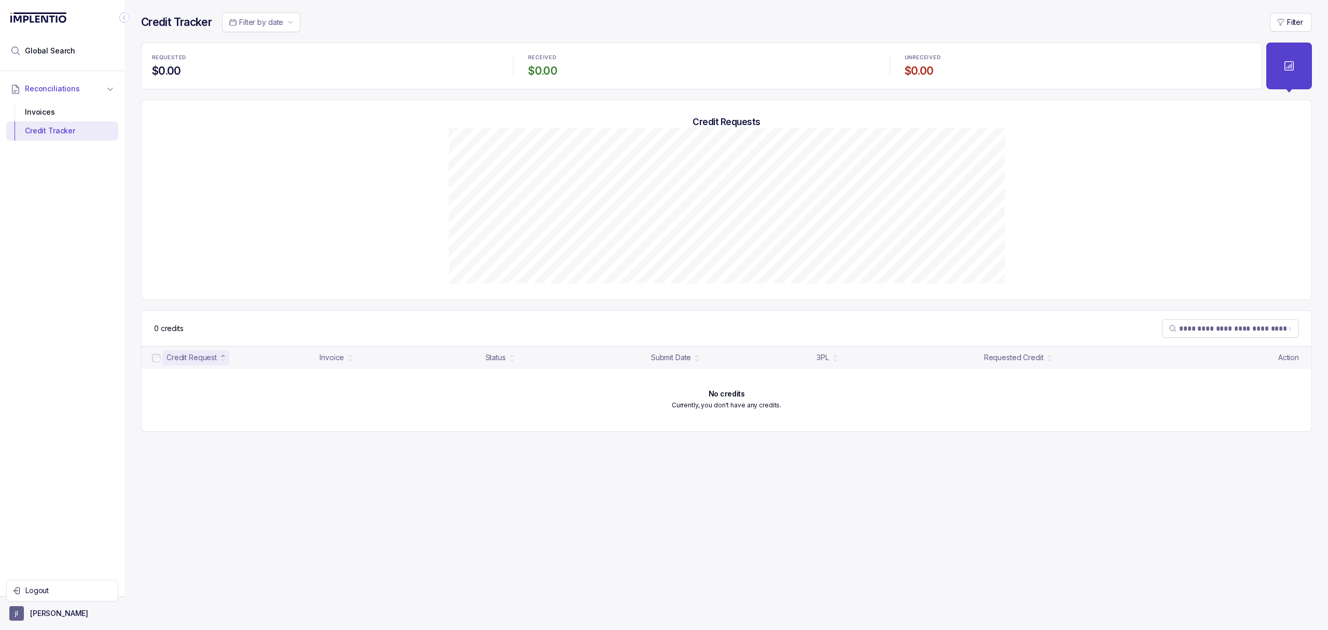 The height and width of the screenshot is (630, 1328). I want to click on div: Submit Date, so click(671, 357).